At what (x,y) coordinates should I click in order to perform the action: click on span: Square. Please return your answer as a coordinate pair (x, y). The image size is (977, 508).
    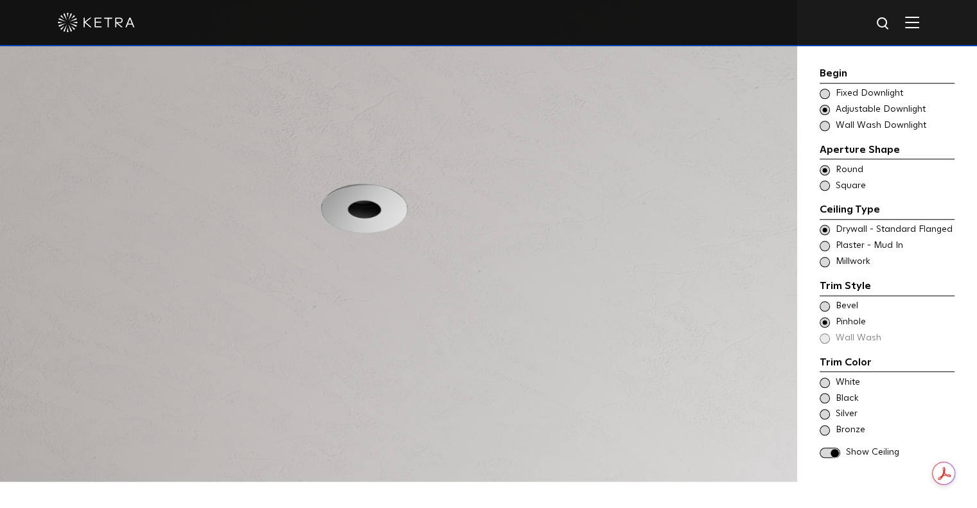
    Looking at the image, I should click on (894, 186).